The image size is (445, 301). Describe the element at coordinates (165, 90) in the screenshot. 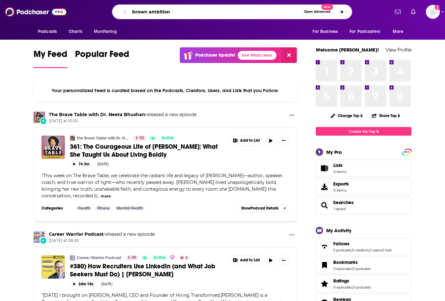

I see `div: Your personalized Feed is curated based on the Podcasts, Creators, Users, and Lists that you Follow.` at that location.